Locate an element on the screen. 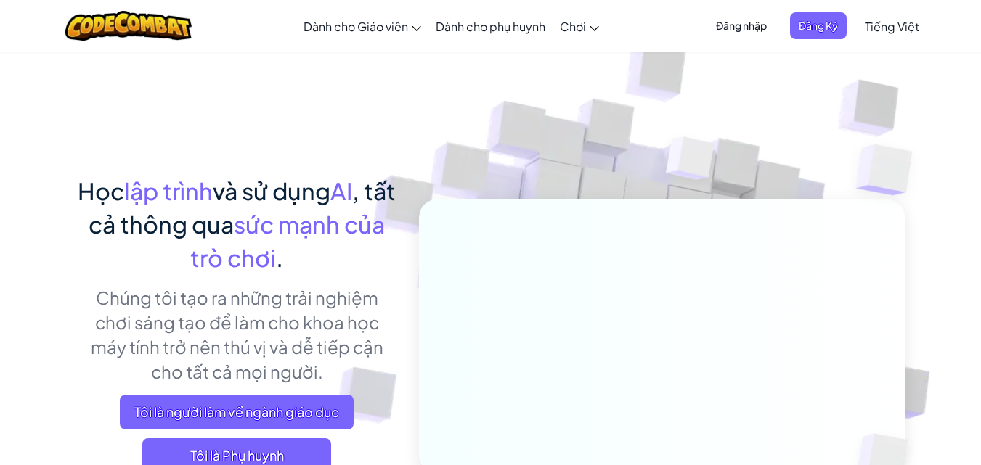 The image size is (981, 465). button: Đăng Ký is located at coordinates (818, 25).